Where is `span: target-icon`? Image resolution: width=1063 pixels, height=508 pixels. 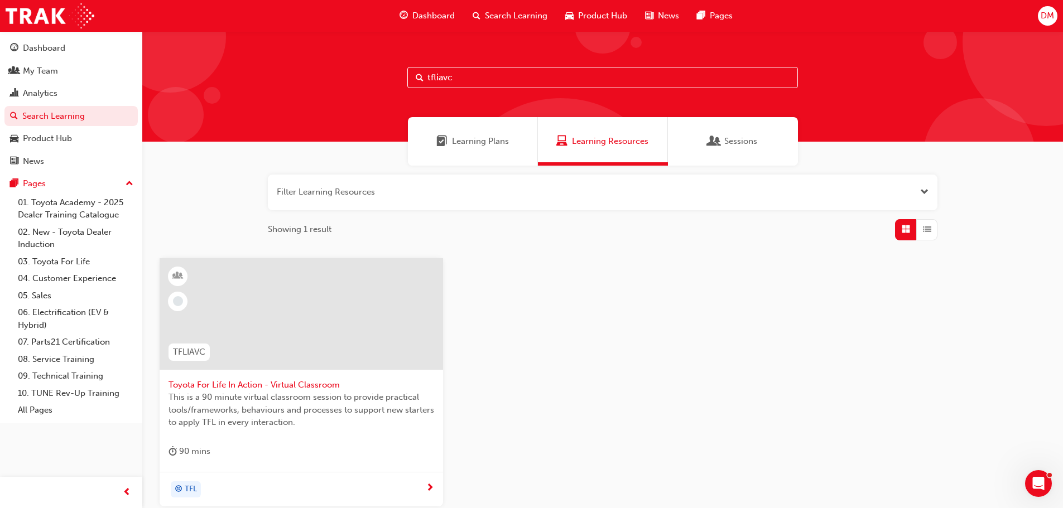
span: target-icon is located at coordinates (179, 490).